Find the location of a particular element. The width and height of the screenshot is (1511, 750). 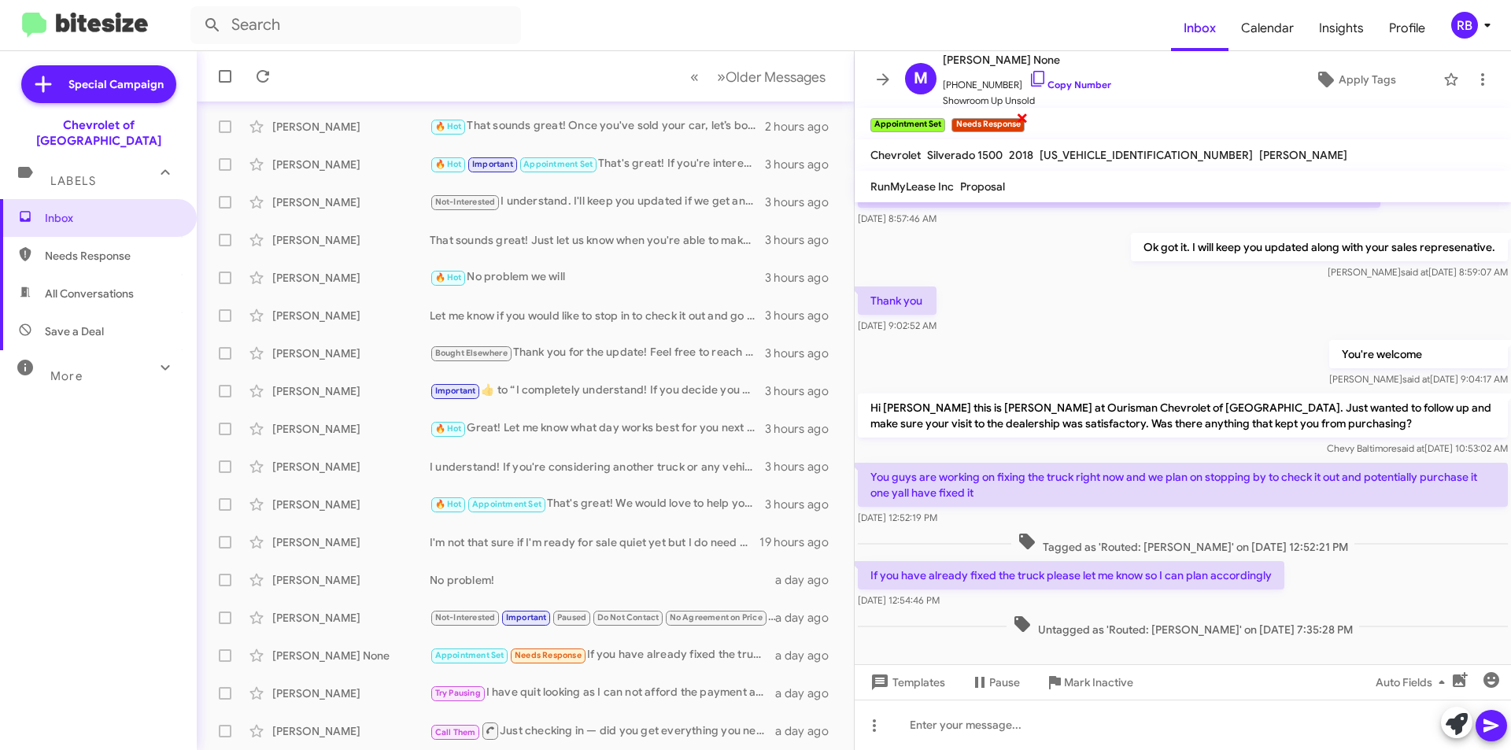

button: Previous is located at coordinates (694, 76).